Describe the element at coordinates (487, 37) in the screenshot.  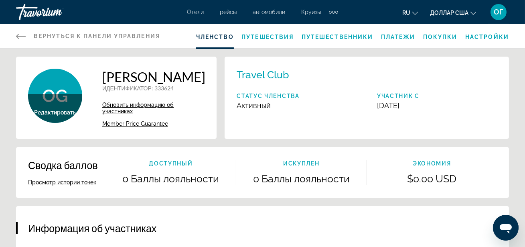
I see `span: Настройки` at that location.